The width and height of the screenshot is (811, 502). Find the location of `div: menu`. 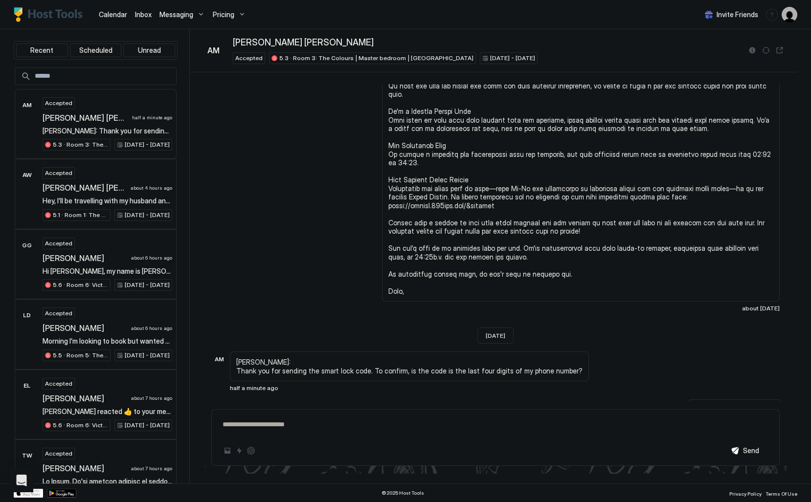

div: menu is located at coordinates (772, 15).